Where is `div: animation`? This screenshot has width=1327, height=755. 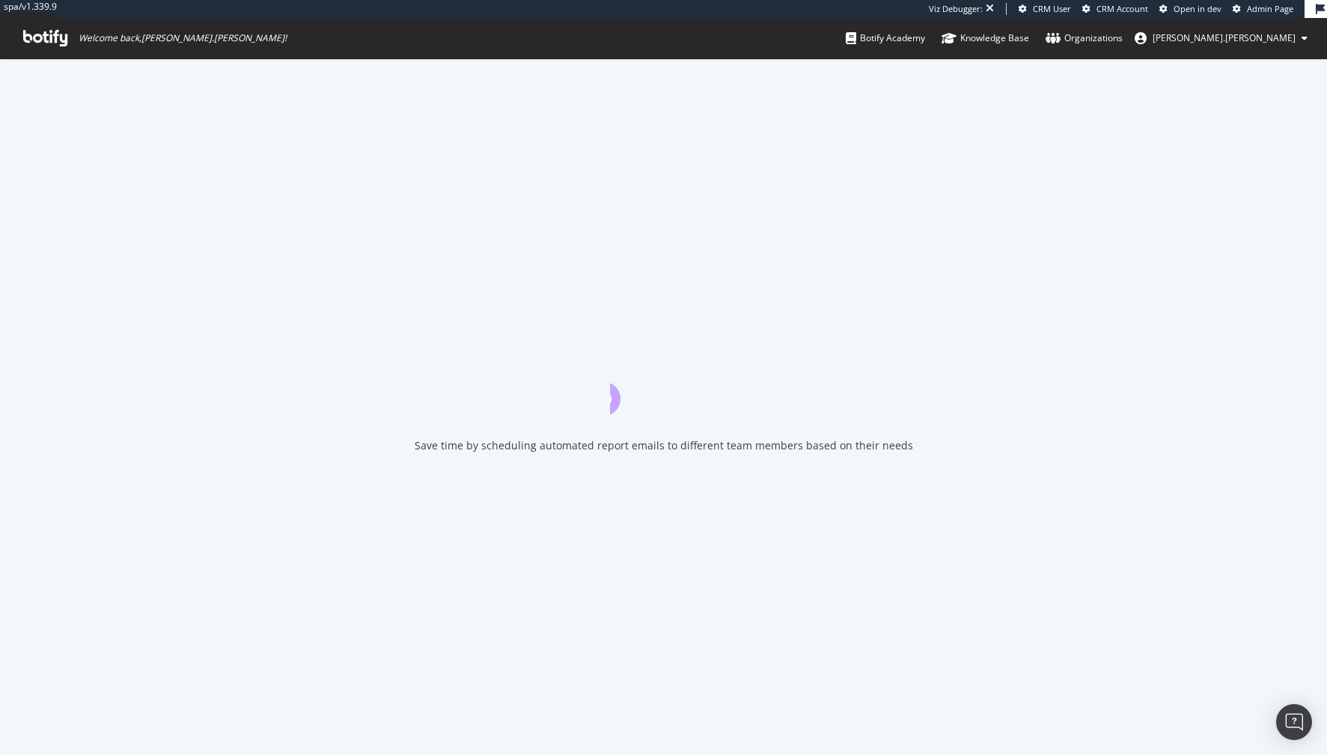
div: animation is located at coordinates (664, 387).